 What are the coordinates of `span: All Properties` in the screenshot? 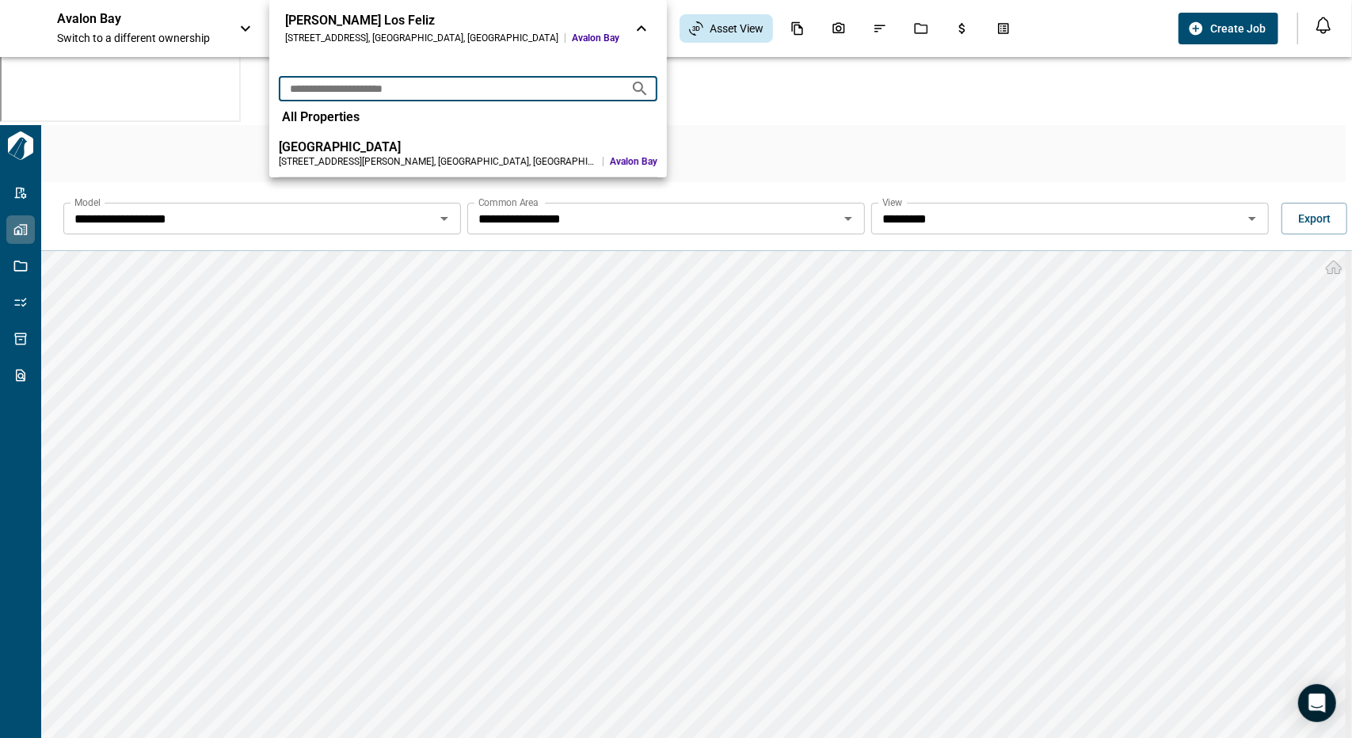 It's located at (321, 117).